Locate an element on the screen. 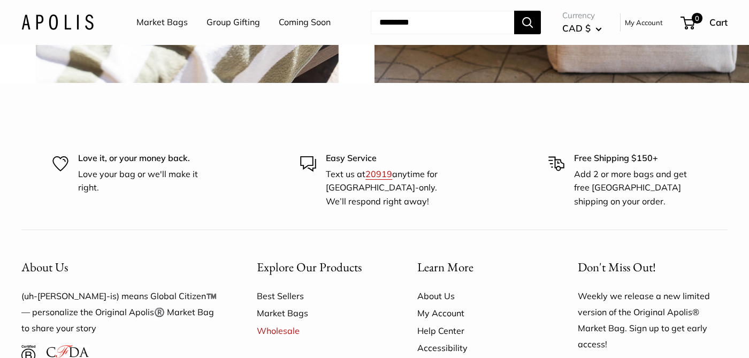 This screenshot has width=749, height=358. p: Free Shipping $150+ is located at coordinates (636, 158).